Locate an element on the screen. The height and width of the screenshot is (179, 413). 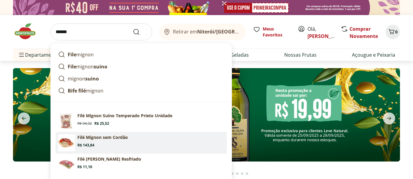
button: previous is located at coordinates (24, 119).